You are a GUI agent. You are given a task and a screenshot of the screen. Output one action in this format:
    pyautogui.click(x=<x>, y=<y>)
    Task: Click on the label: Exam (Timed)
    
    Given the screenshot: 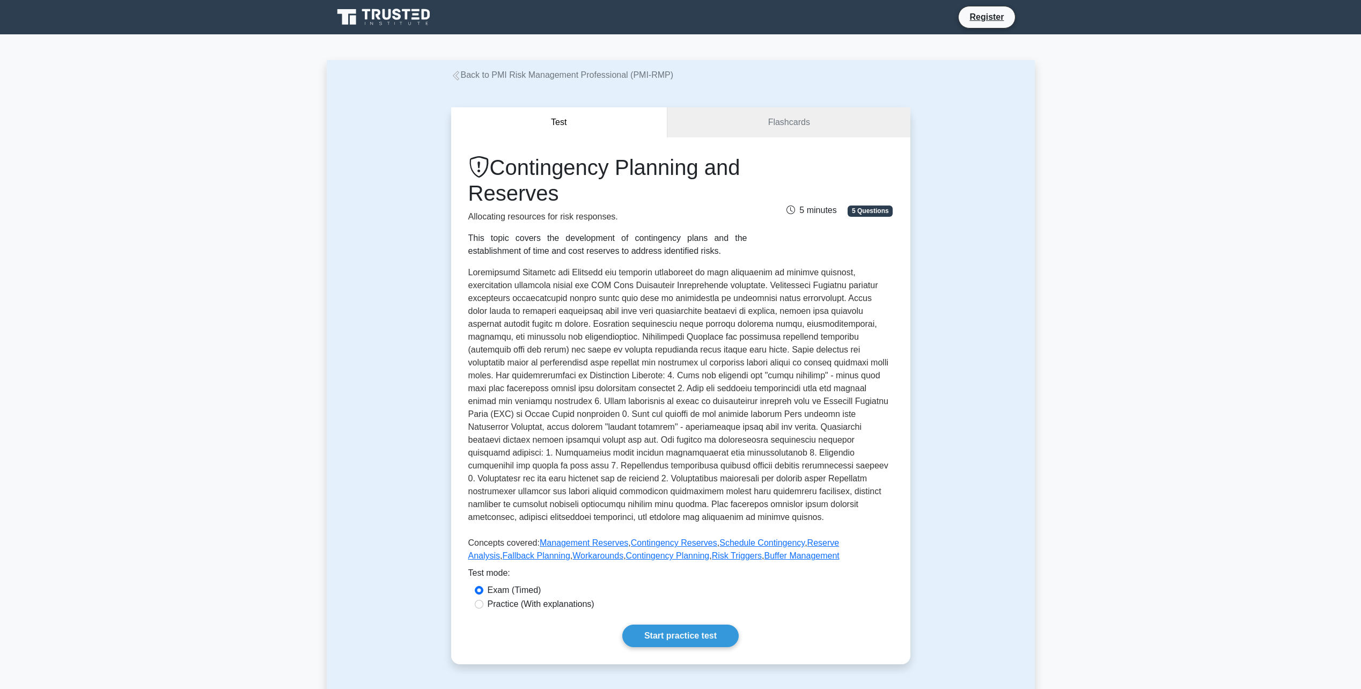 What is the action you would take?
    pyautogui.click(x=515, y=590)
    